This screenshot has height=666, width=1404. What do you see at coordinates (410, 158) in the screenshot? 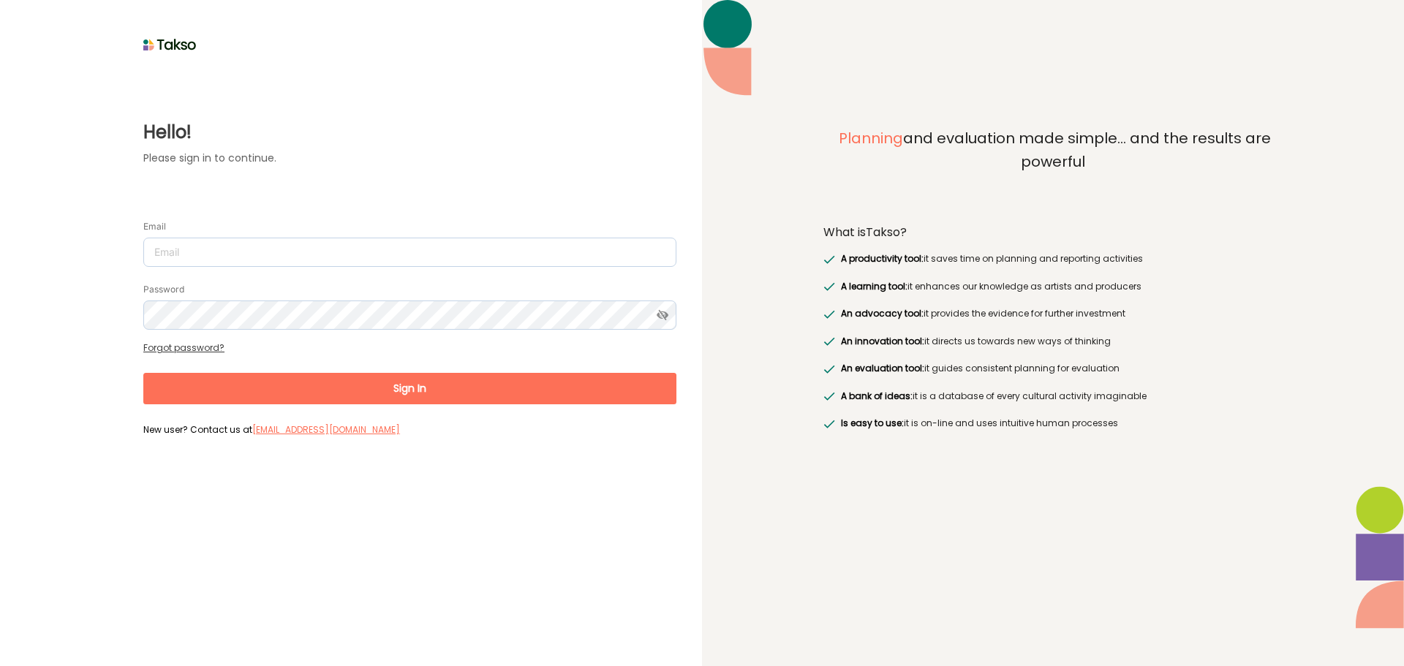
I see `label: Please sign in to continue.` at bounding box center [410, 158].